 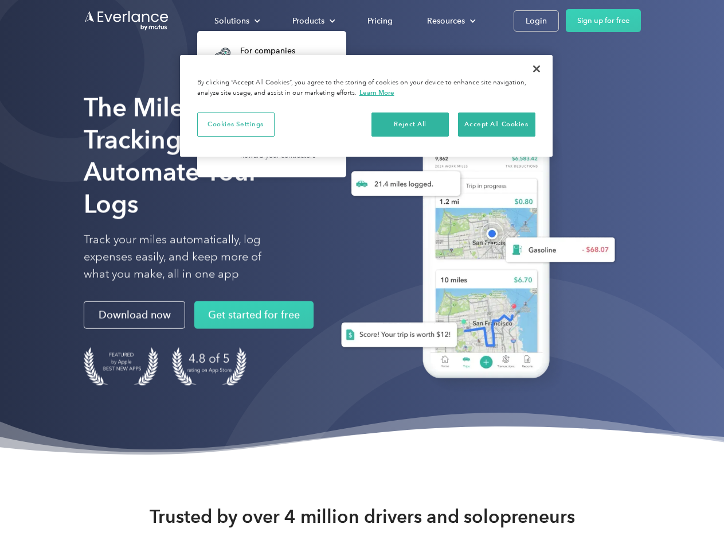 What do you see at coordinates (367, 106) in the screenshot?
I see `div: Privacy` at bounding box center [367, 106].